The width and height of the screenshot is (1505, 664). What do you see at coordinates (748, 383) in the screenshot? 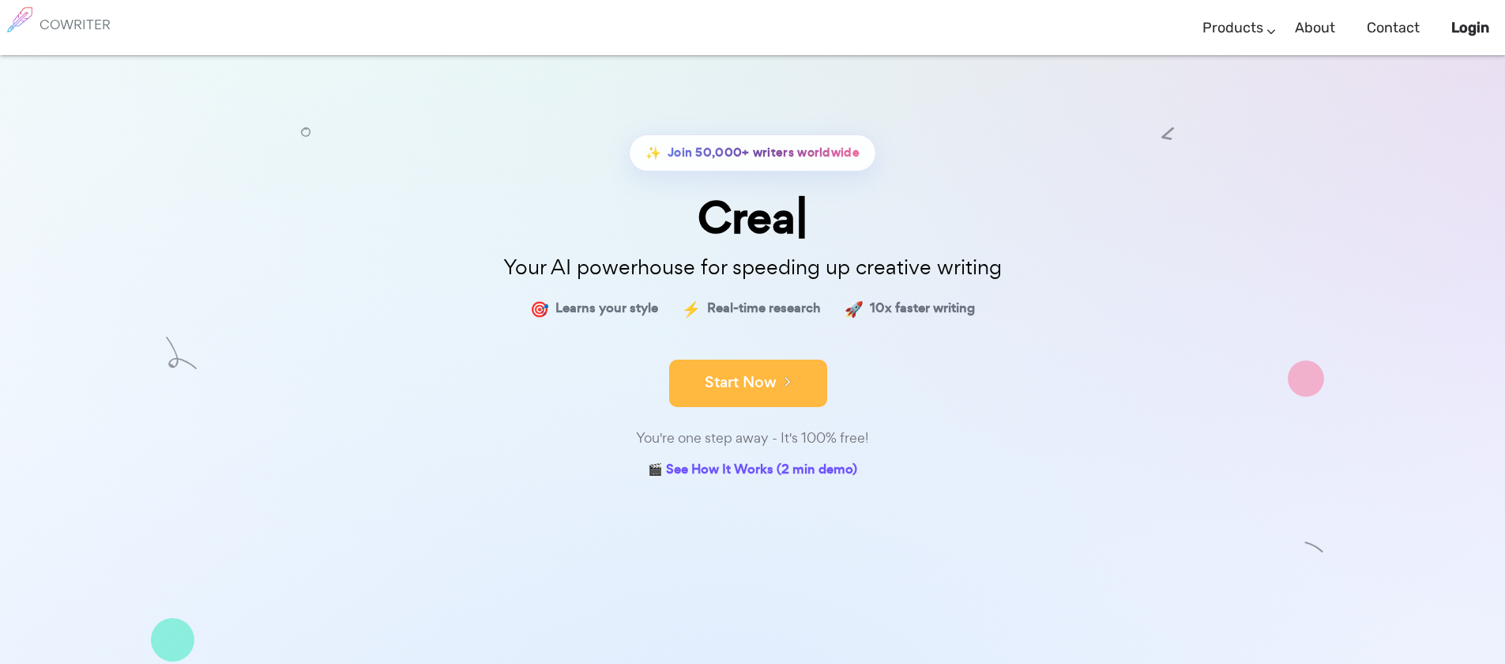
I see `button: Start Now` at bounding box center [748, 383].